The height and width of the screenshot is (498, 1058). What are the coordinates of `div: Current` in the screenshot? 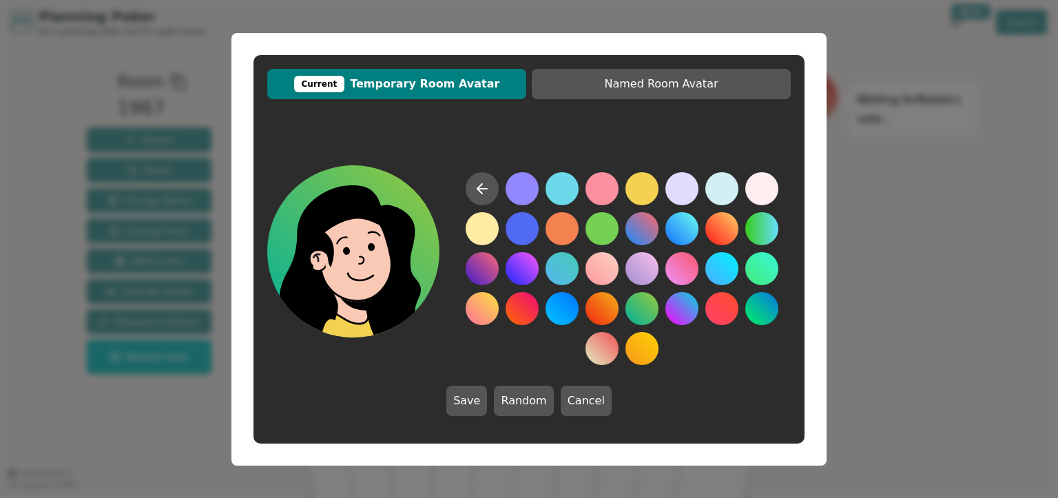 It's located at (320, 84).